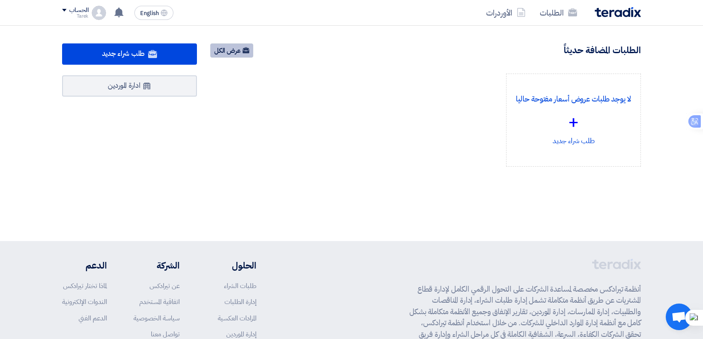  Describe the element at coordinates (602, 50) in the screenshot. I see `h4: الطلبات المضافة حديثاً` at that location.